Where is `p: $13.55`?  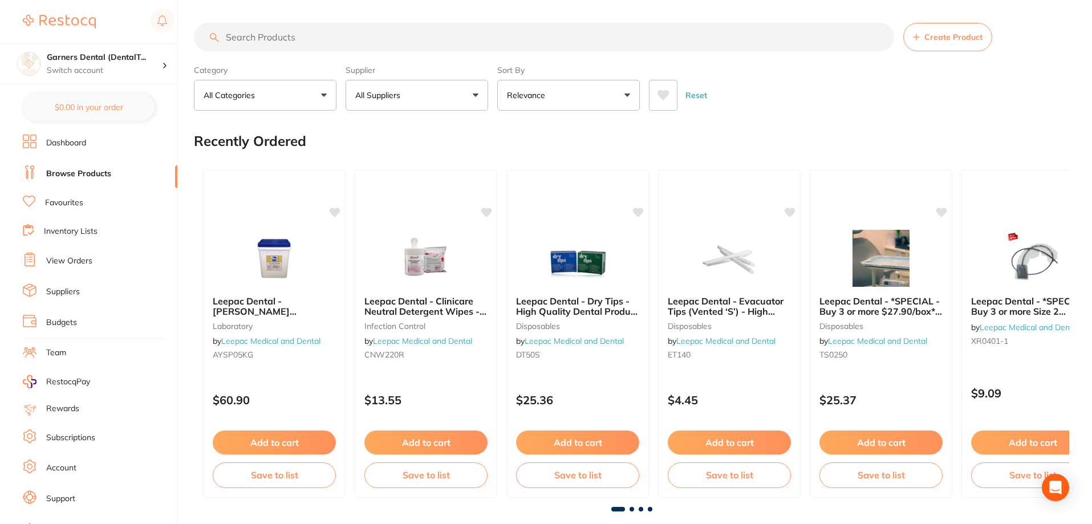
p: $13.55 is located at coordinates (426, 400).